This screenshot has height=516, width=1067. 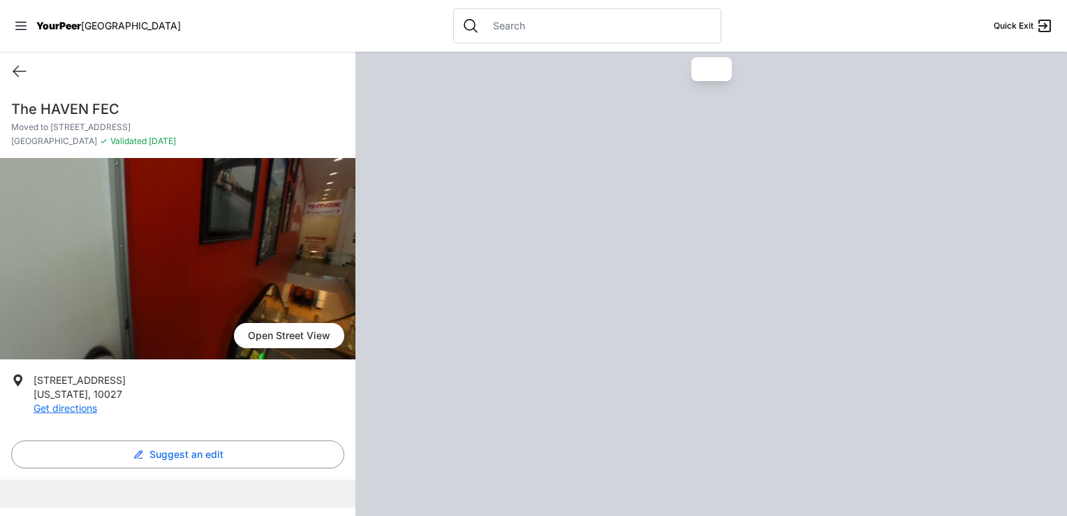 I want to click on a: Quick Exit, so click(x=1023, y=26).